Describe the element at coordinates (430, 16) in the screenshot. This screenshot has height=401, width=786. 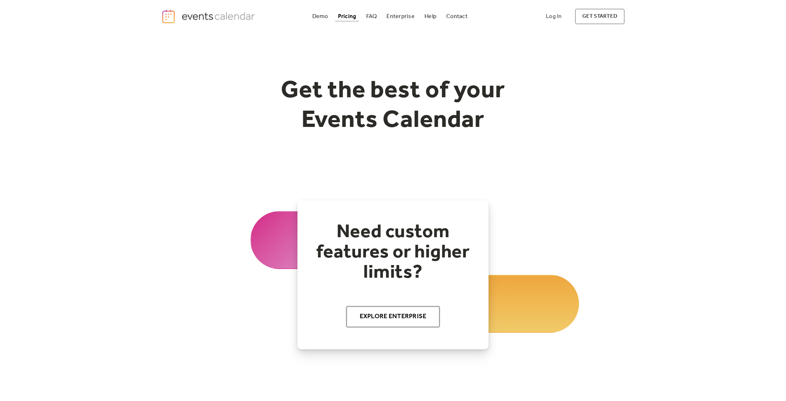
I see `div: Help` at that location.